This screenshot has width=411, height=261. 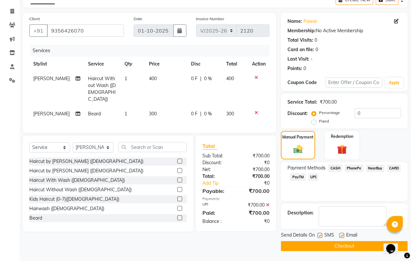 I want to click on label: Manual Payment, so click(x=298, y=137).